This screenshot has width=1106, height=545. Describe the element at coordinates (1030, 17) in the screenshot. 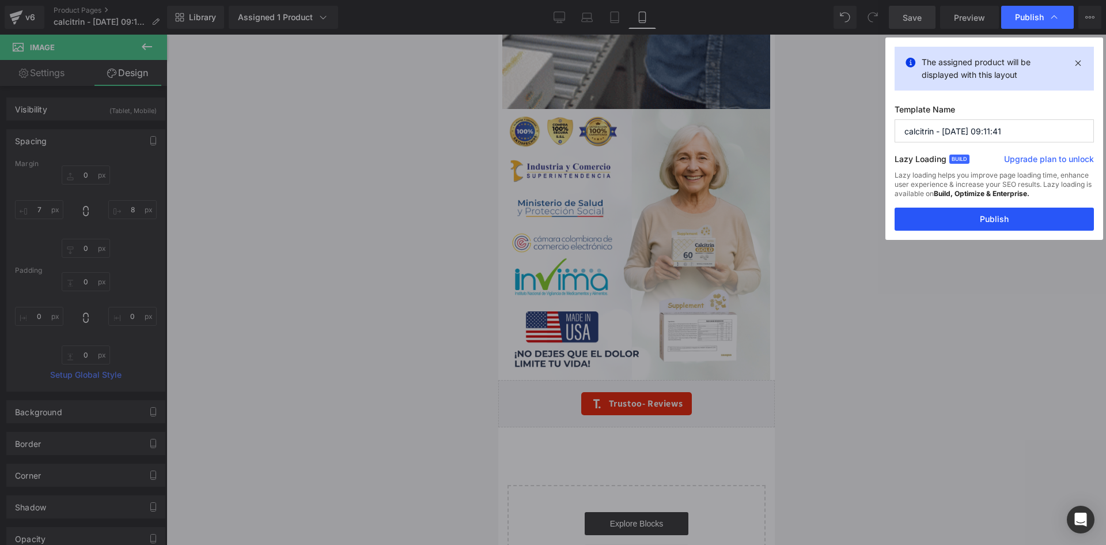

I see `span: Publish` at that location.